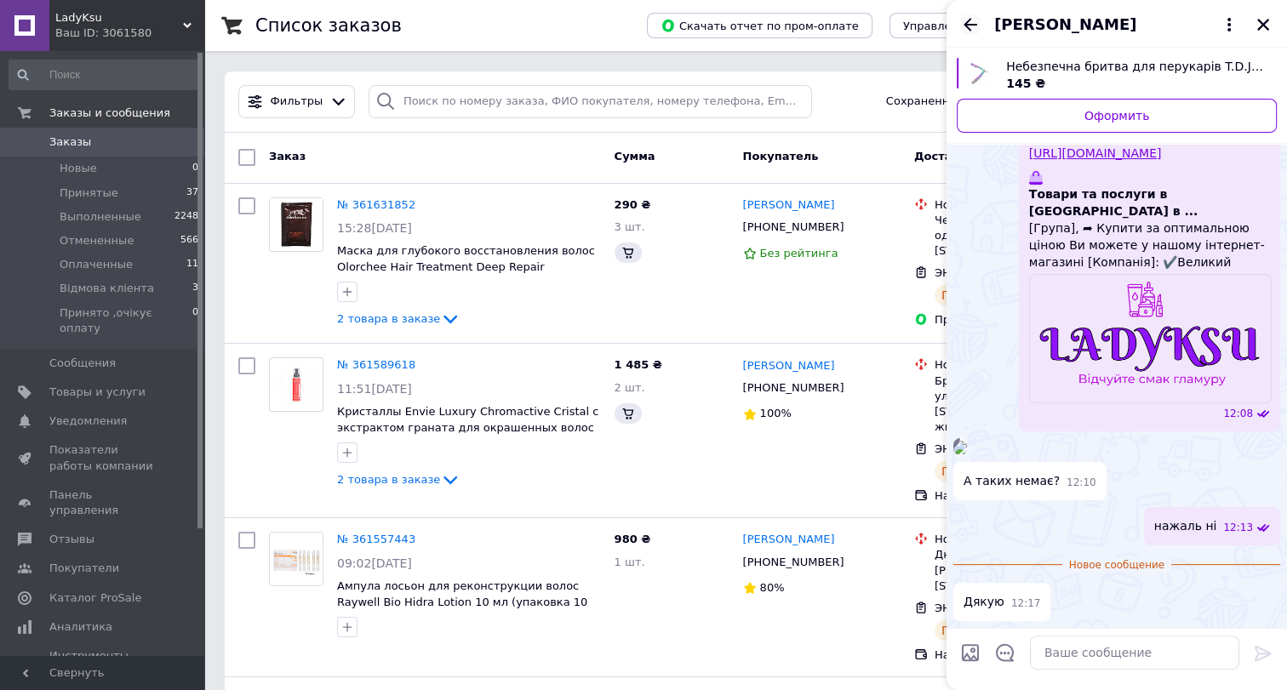 The image size is (1287, 690). Describe the element at coordinates (103, 664) in the screenshot. I see `span: Инструменты вебмастера и SEO` at that location.